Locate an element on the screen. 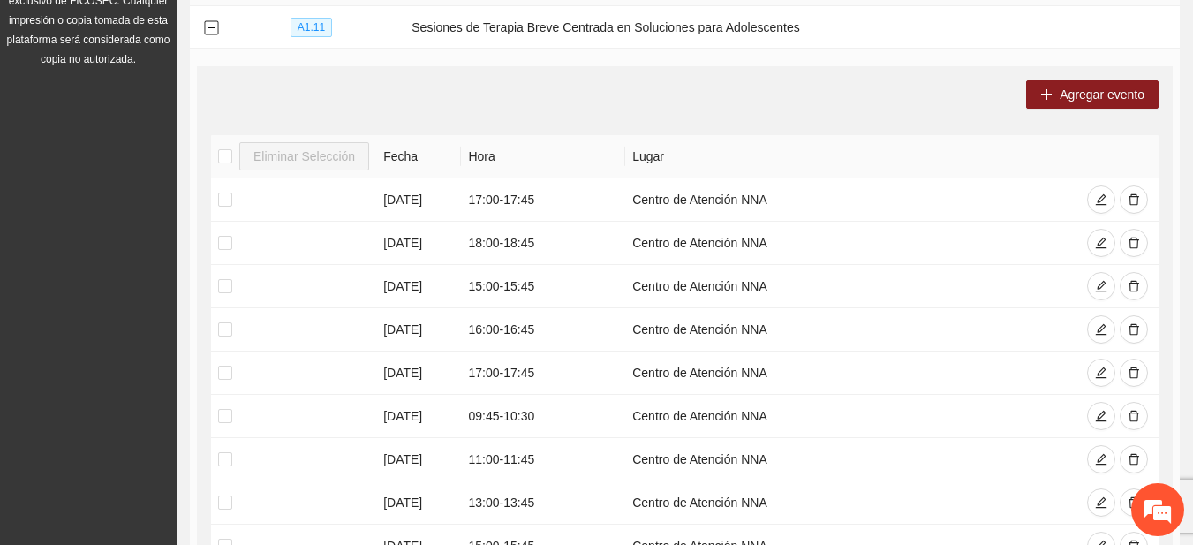 The width and height of the screenshot is (1193, 545). td: Sesiones de Terapia Breve Centrada en Soluciones para Adolescentes is located at coordinates (792, 27).